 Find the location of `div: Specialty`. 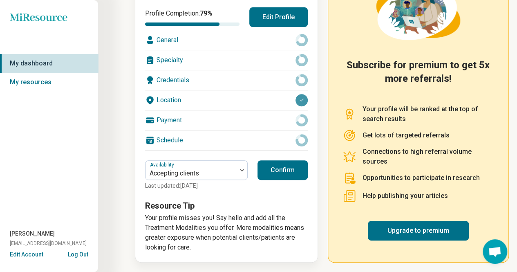

div: Specialty is located at coordinates (227, 60).